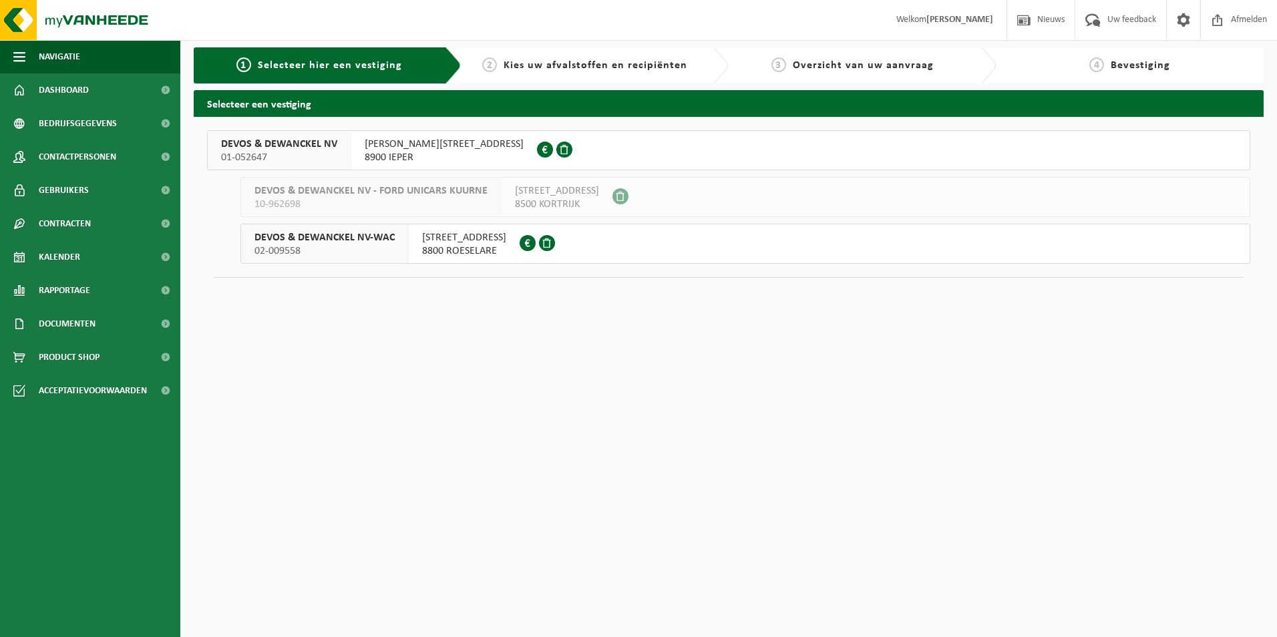  Describe the element at coordinates (59, 57) in the screenshot. I see `span: Navigatie` at that location.